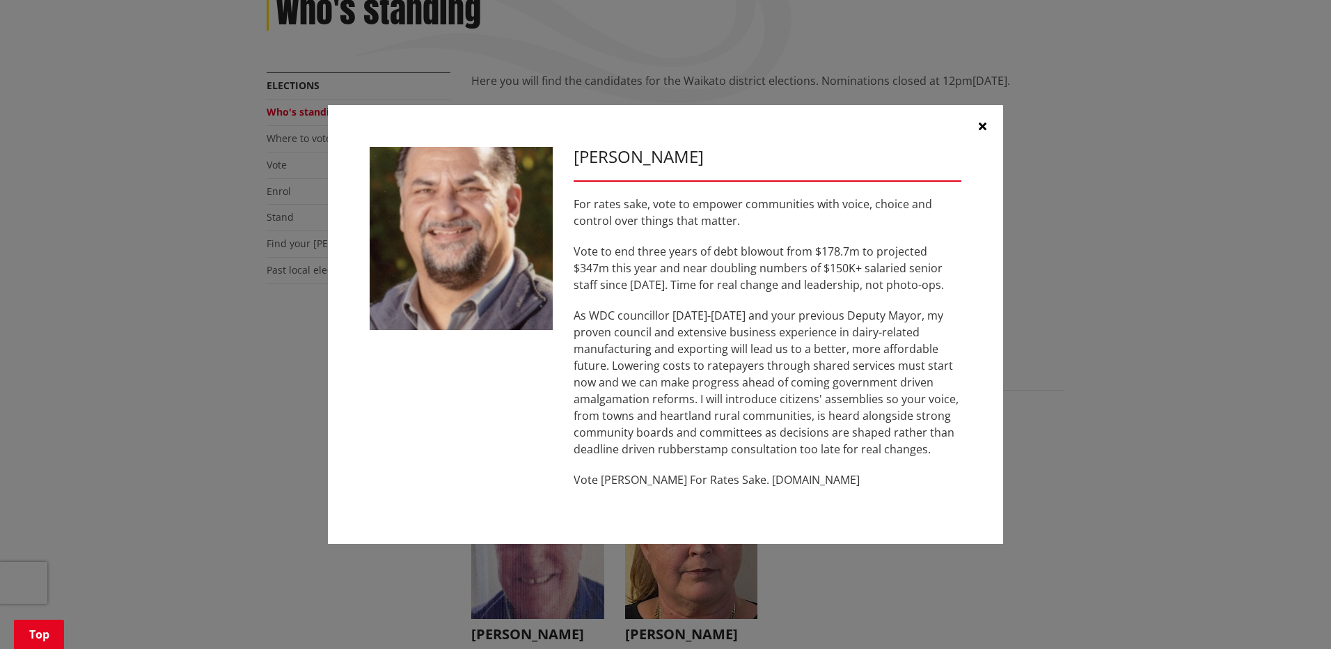  I want to click on p: For rates sake, vote to empower communities with voice, choice and control over things that matter., so click(767, 212).